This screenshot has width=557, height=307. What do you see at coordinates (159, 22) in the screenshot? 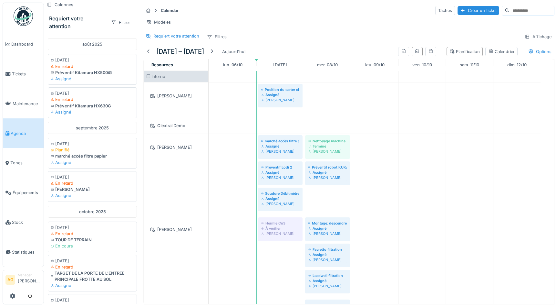
I see `div: Modèles` at bounding box center [159, 22].